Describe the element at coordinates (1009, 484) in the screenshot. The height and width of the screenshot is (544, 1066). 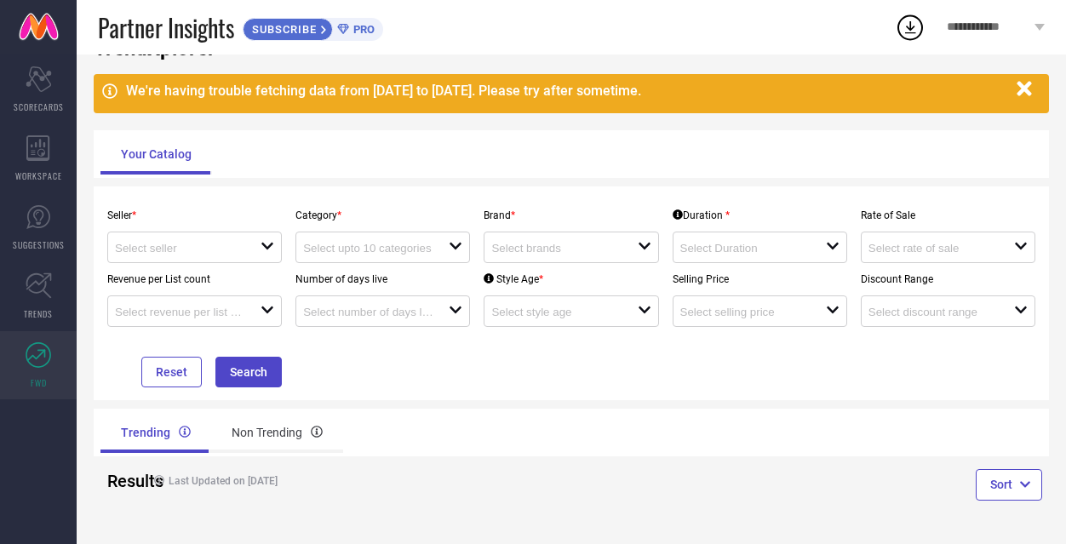
I see `button: Sort` at that location.